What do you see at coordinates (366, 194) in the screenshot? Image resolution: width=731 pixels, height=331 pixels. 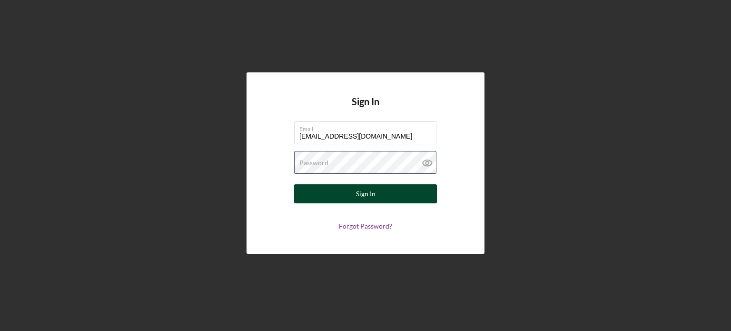 I see `div: Sign In` at bounding box center [366, 194].